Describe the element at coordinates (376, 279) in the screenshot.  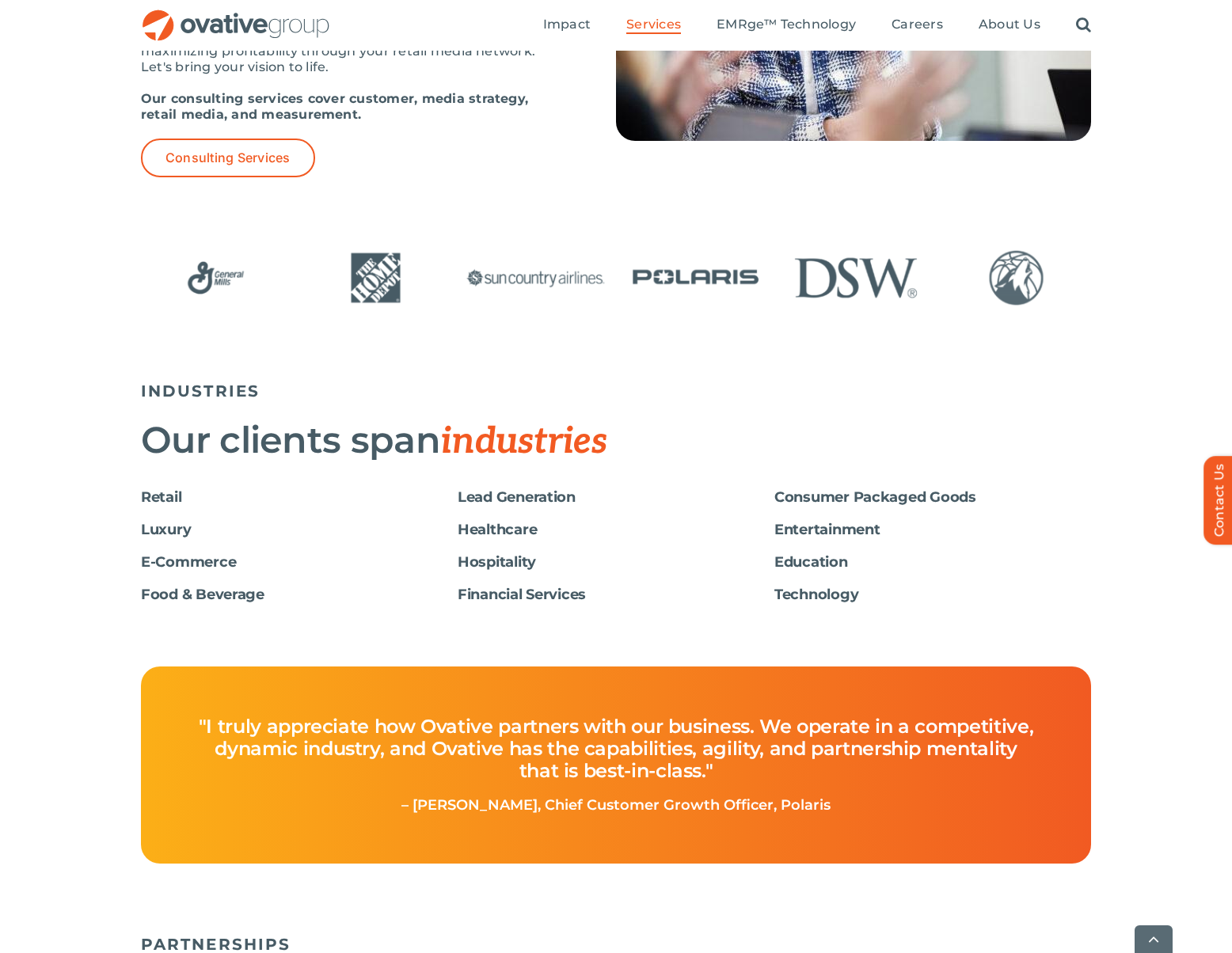
I see `div: 8 / 24` at that location.